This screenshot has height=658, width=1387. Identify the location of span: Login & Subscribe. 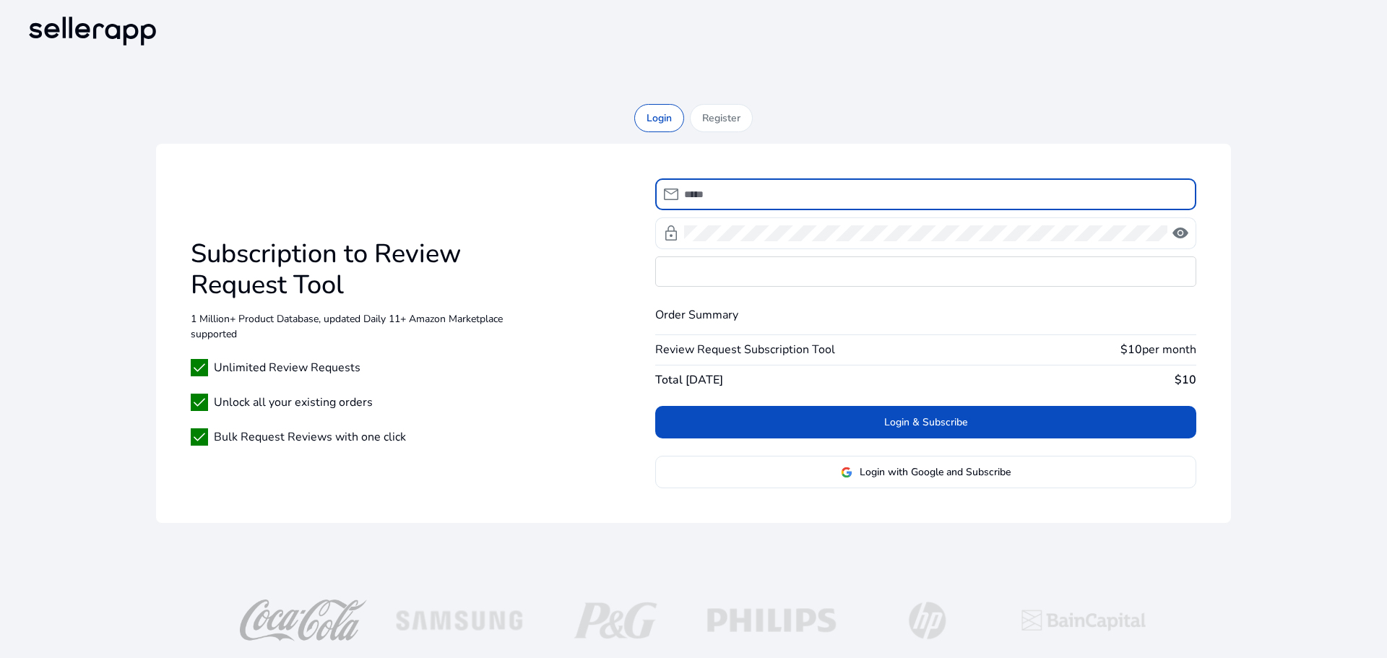
(925, 422).